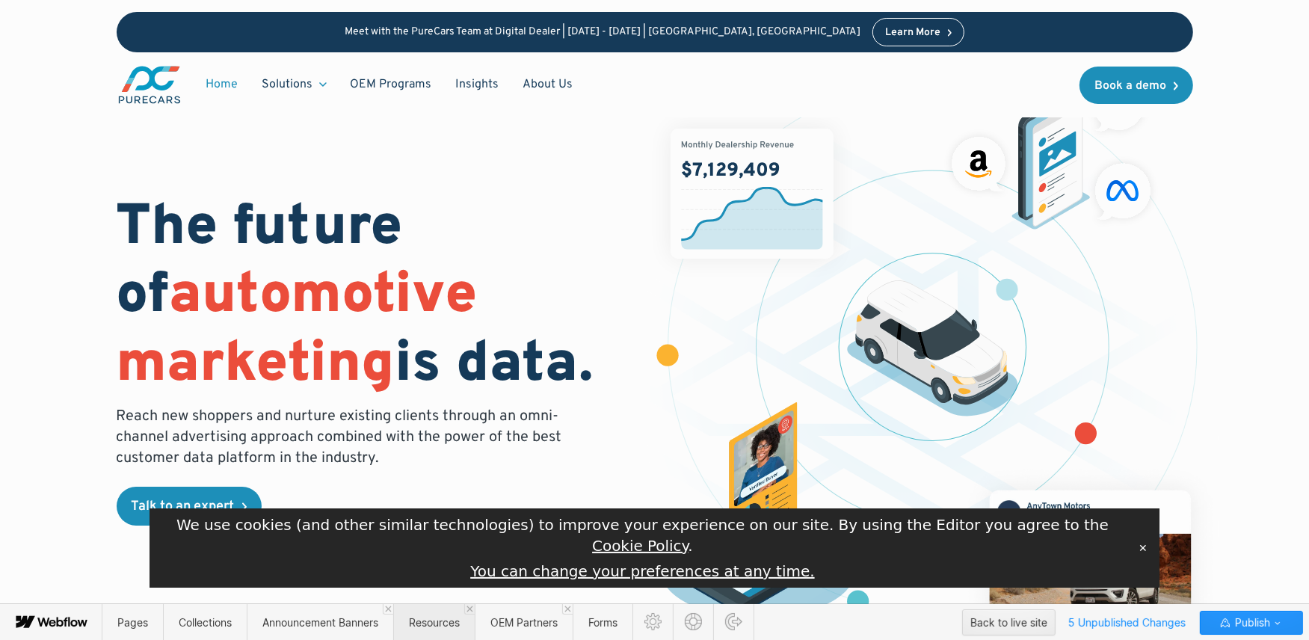 The image size is (1309, 640). I want to click on button: Close, so click(1143, 548).